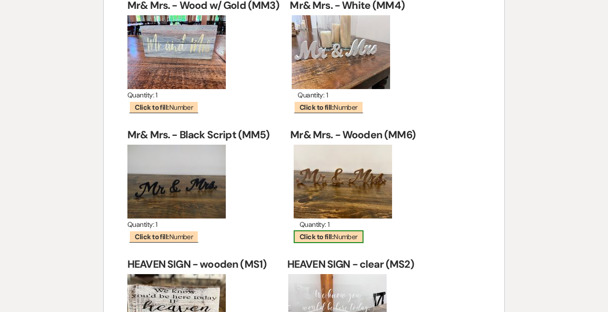 The width and height of the screenshot is (608, 312). I want to click on strong: HEAVEN SIGN - wooden (MS1) HEAVEN SIGN - clear (MS2), so click(270, 264).